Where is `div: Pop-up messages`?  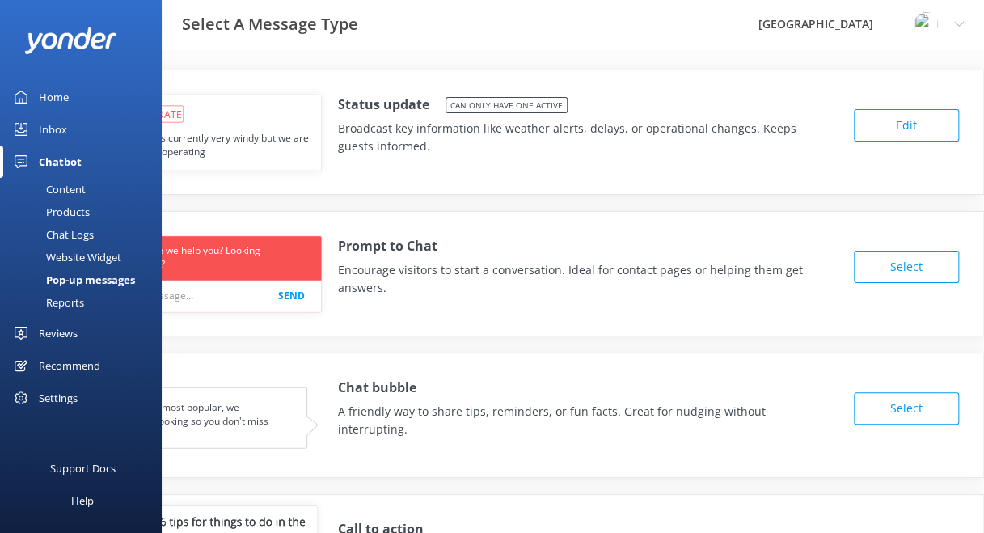
div: Pop-up messages is located at coordinates (72, 280).